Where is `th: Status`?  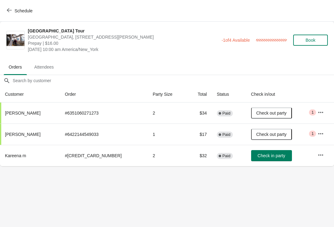
th: Status is located at coordinates (229, 94).